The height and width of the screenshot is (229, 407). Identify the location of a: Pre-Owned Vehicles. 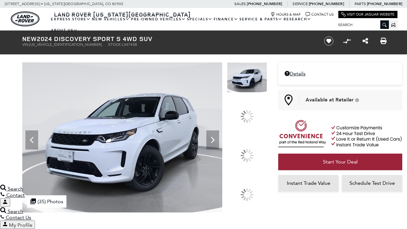
(158, 19).